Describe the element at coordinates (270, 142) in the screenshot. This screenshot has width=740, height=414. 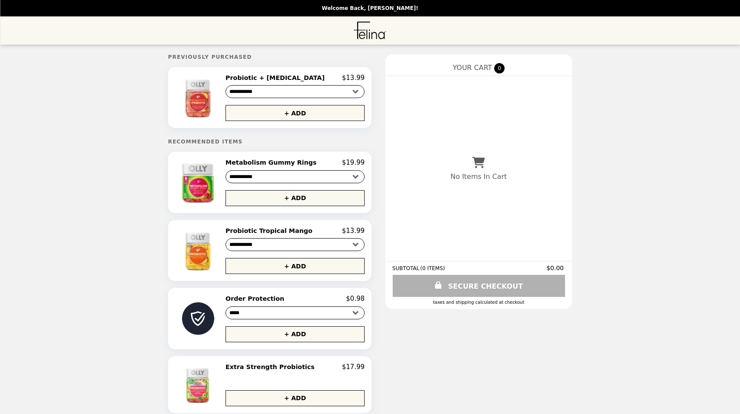
I see `h5: Recommended Items` at that location.